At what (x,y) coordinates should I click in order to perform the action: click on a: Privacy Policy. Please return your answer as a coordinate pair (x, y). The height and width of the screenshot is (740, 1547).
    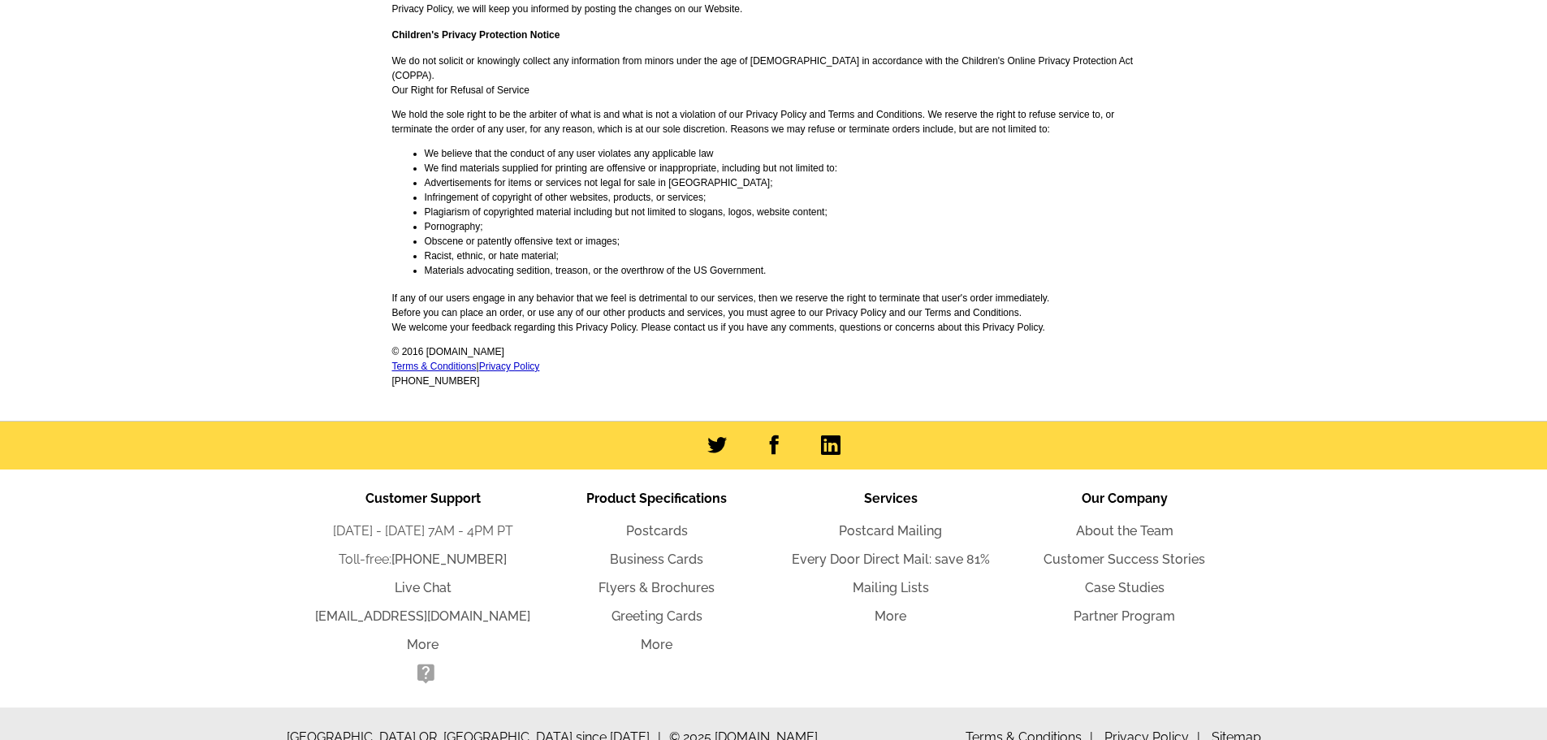
    Looking at the image, I should click on (509, 366).